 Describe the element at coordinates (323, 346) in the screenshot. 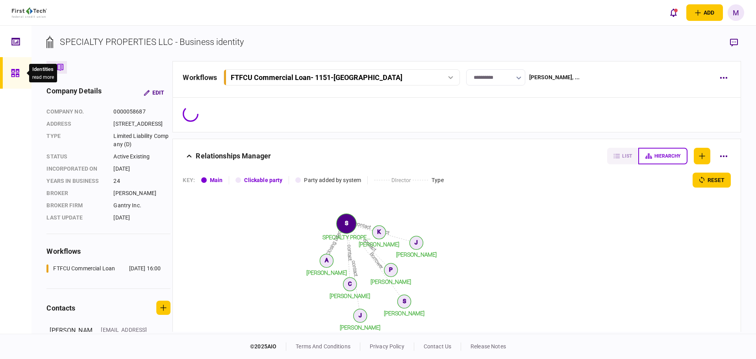

I see `a: terms and conditions` at that location.